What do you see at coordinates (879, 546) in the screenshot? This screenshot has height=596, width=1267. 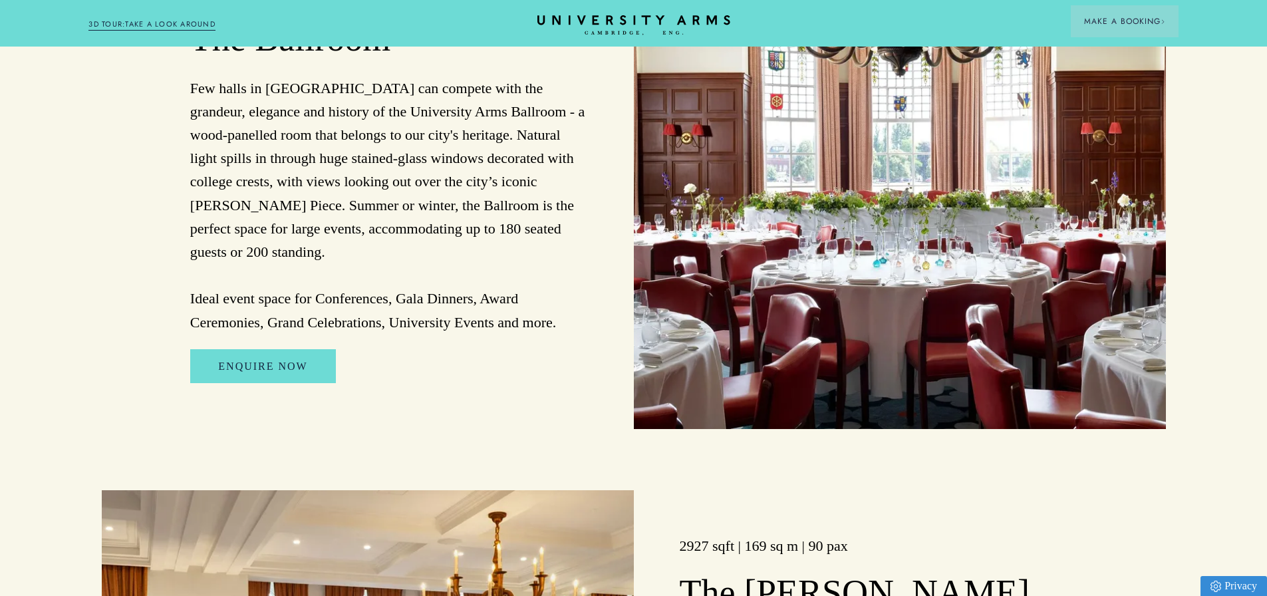 I see `h3: 2927 sqft | 169 sq m | 90 pax` at bounding box center [879, 546].